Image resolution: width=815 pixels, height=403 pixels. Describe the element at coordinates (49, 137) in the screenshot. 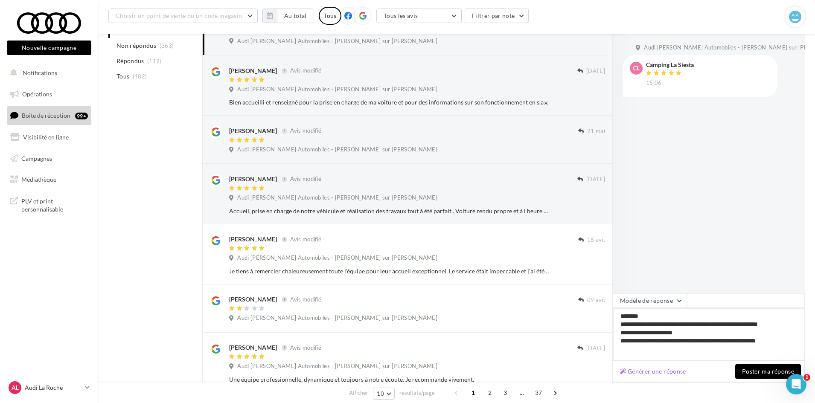

I see `a: Visibilité en ligne` at that location.